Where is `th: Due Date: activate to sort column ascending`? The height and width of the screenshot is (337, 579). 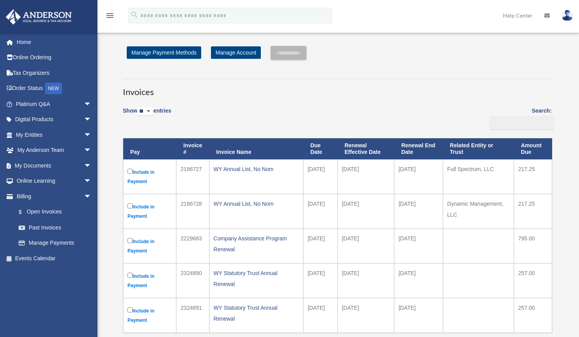 th: Due Date: activate to sort column ascending is located at coordinates (321, 149).